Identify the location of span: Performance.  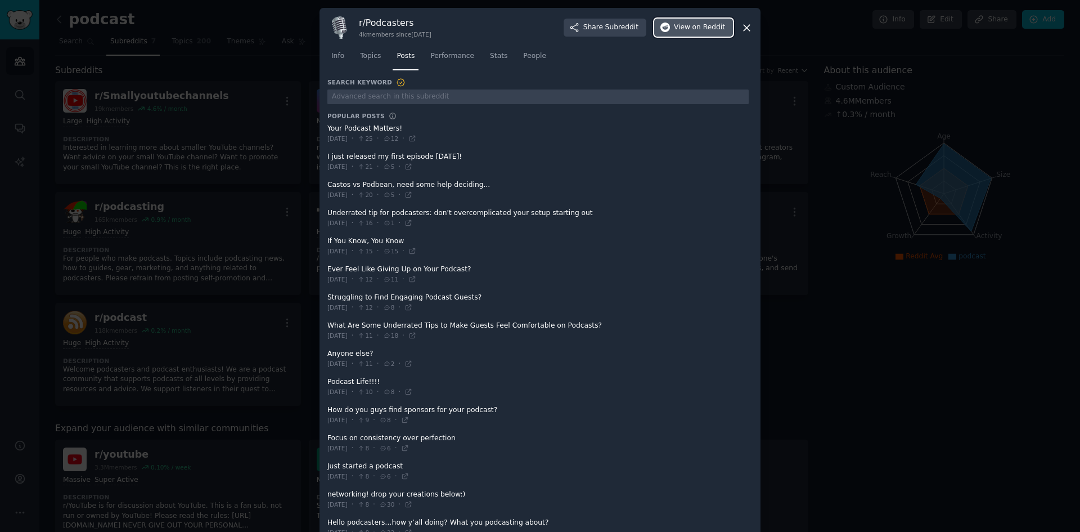
(452, 56).